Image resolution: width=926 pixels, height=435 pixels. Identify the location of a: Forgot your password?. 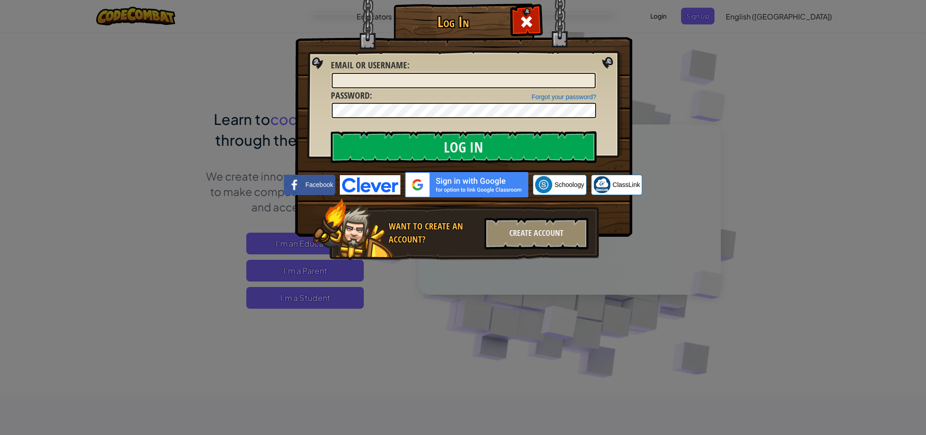
(564, 97).